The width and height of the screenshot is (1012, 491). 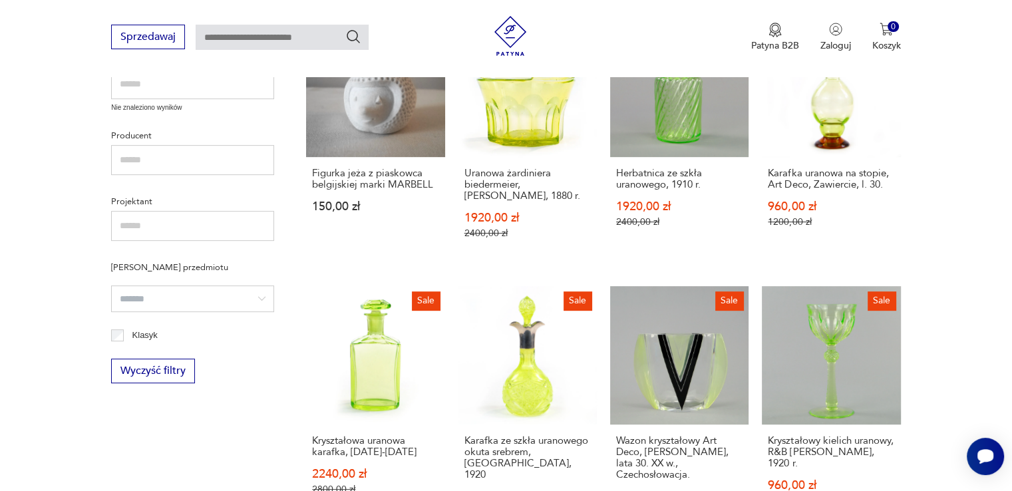 I want to click on a: Sprzedawaj, so click(x=148, y=38).